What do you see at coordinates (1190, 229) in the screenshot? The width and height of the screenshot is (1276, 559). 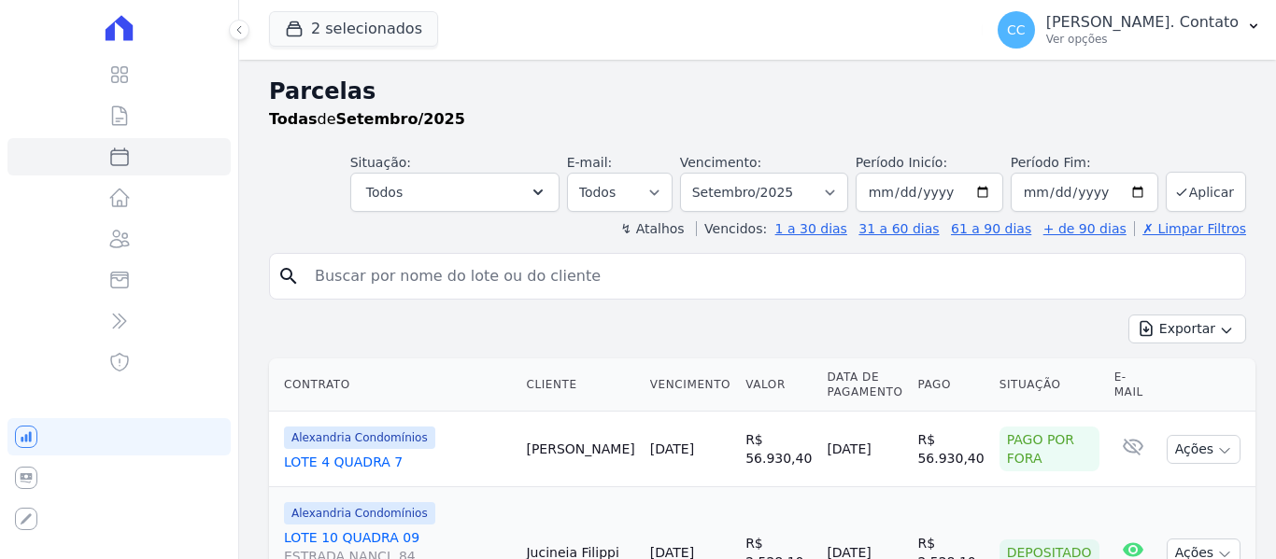 I see `a: ✗ Limpar Filtros` at bounding box center [1190, 229].